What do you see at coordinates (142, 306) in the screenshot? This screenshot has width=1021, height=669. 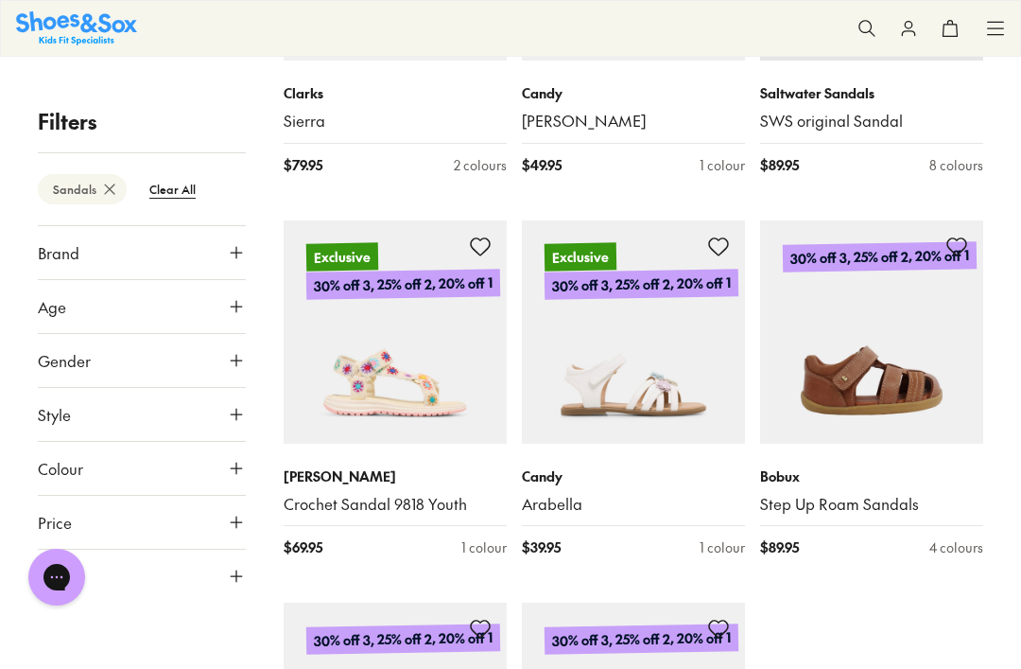 I see `button: Age` at bounding box center [142, 306].